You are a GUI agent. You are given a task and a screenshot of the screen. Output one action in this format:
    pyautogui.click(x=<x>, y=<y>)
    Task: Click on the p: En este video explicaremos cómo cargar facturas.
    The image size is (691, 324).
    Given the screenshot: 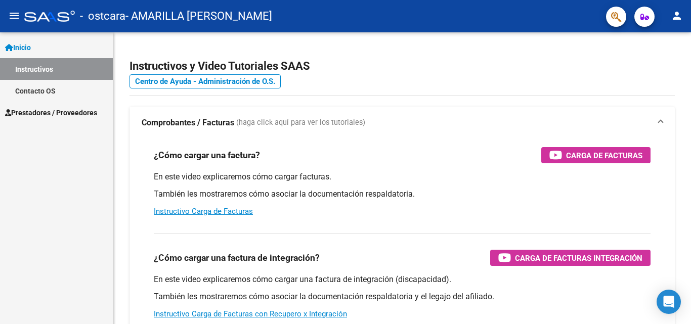 What is the action you would take?
    pyautogui.click(x=402, y=177)
    